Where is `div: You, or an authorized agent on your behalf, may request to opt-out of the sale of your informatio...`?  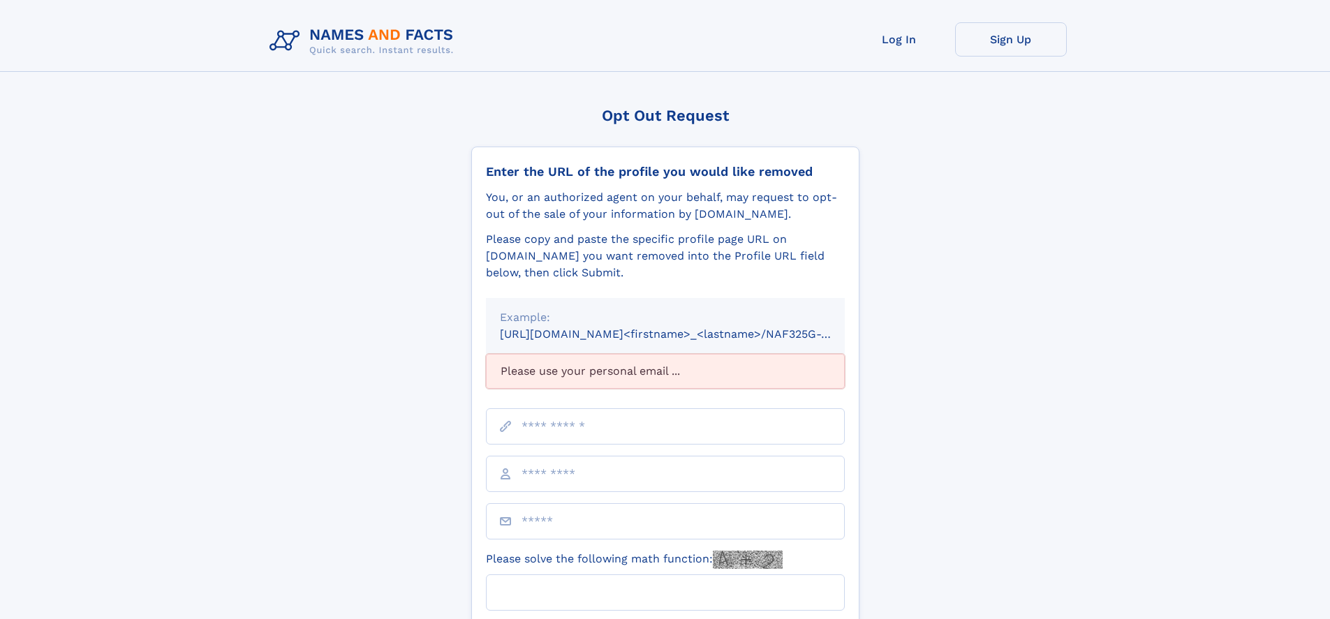 div: You, or an authorized agent on your behalf, may request to opt-out of the sale of your informatio... is located at coordinates (666, 206).